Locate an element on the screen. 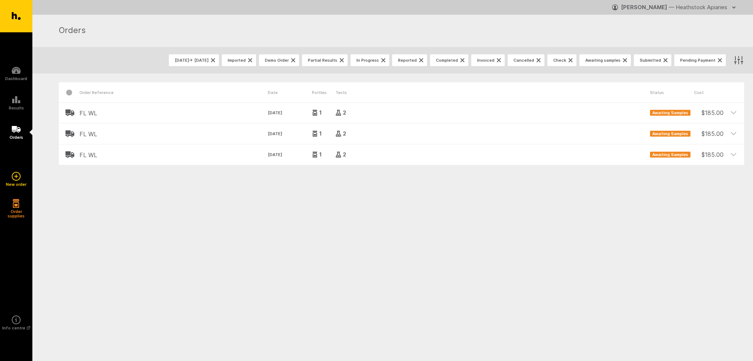 The image size is (753, 361). span: Cancelled is located at coordinates (524, 60).